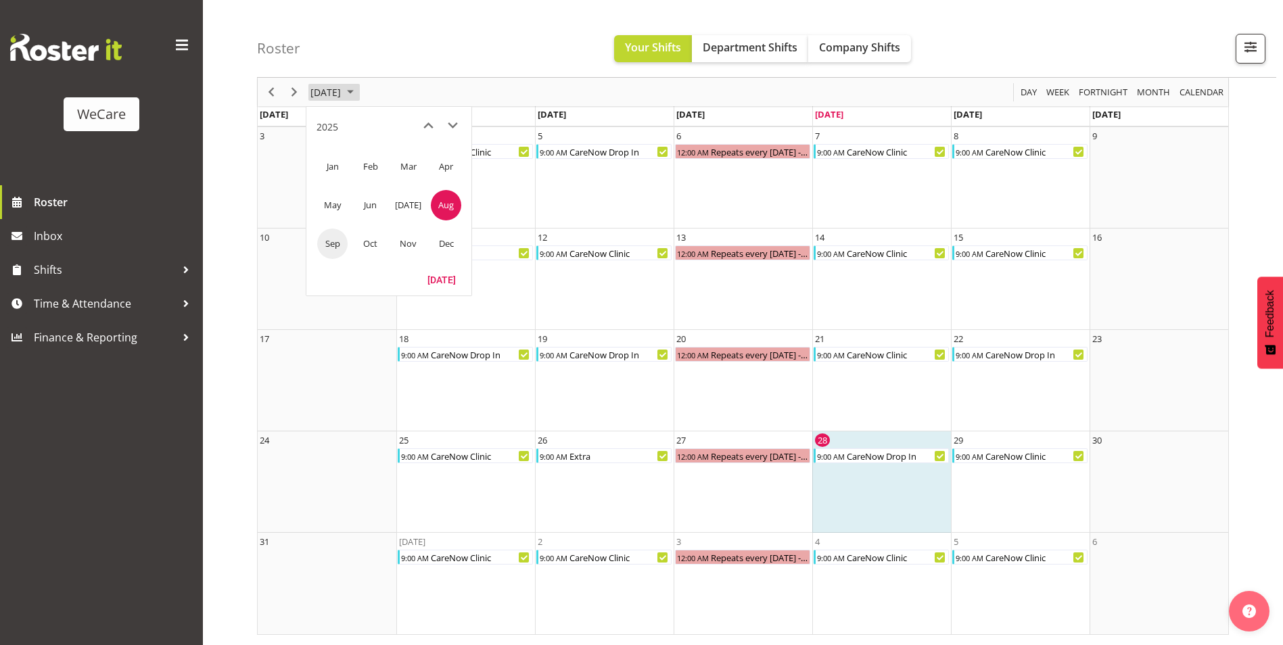  Describe the element at coordinates (742, 279) in the screenshot. I see `td: Wednesday, August 13, 2025` at that location.